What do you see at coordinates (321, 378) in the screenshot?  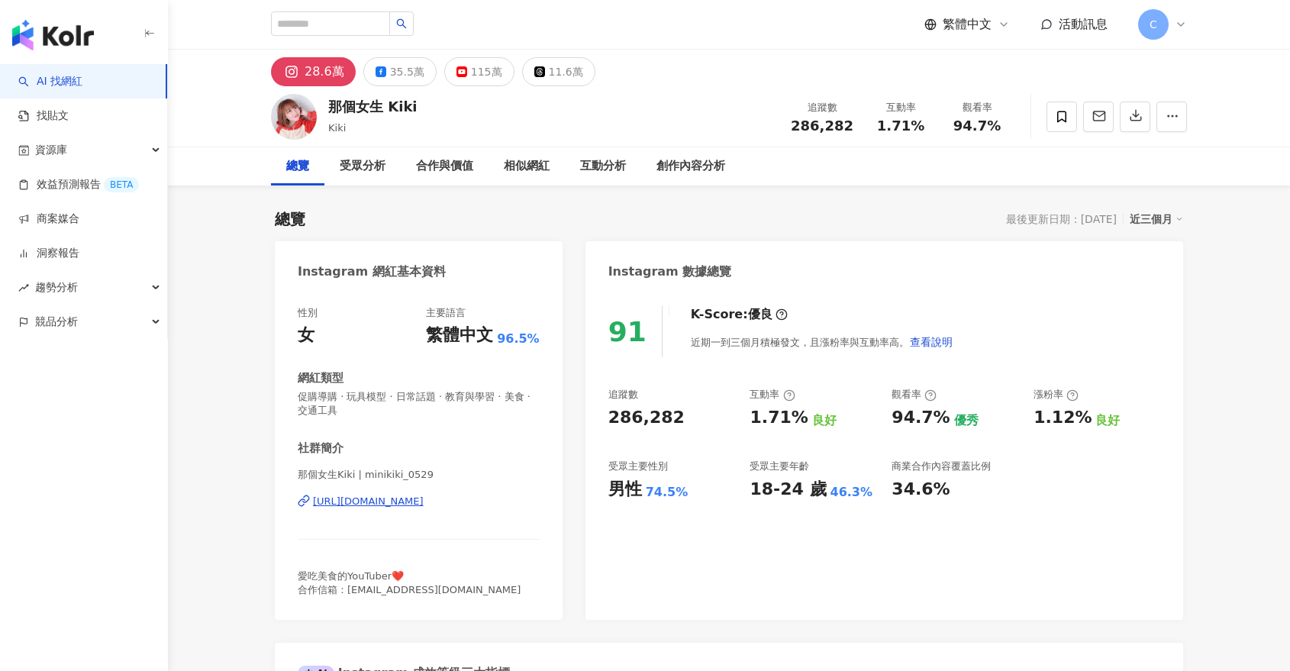 I see `div: 網紅類型` at bounding box center [321, 378].